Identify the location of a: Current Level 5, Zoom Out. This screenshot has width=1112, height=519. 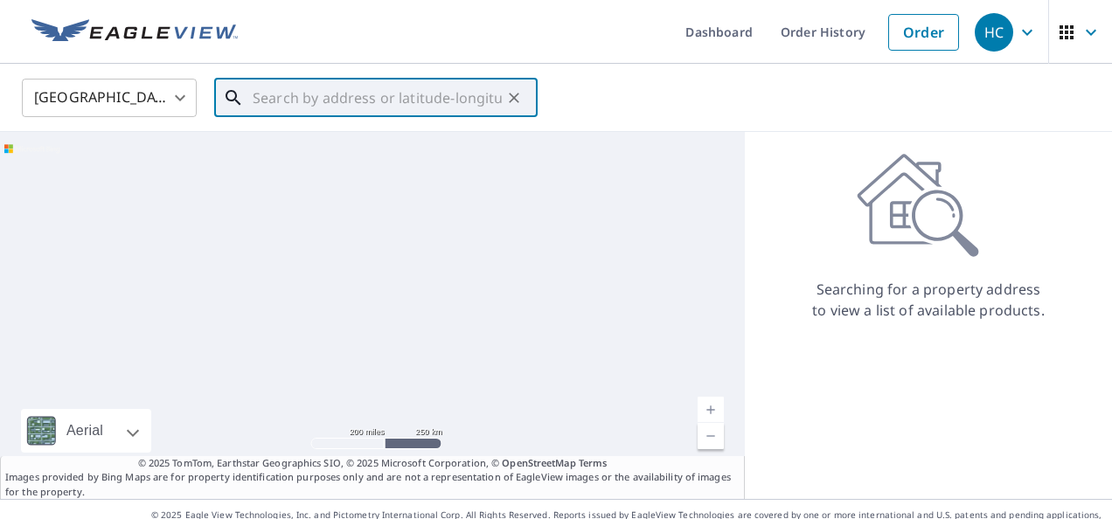
(711, 436).